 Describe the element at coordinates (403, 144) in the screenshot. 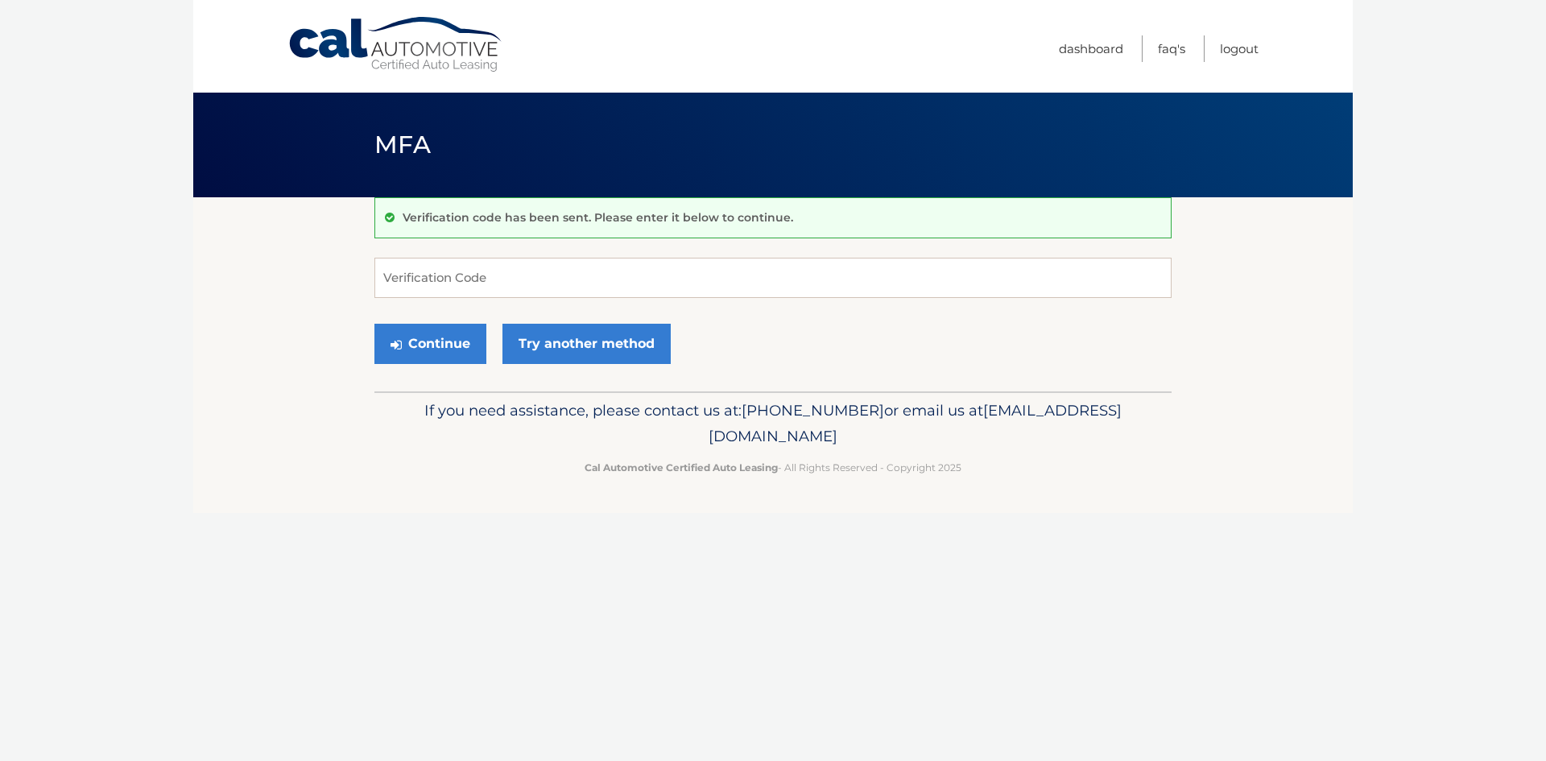

I see `span: MFA` at that location.